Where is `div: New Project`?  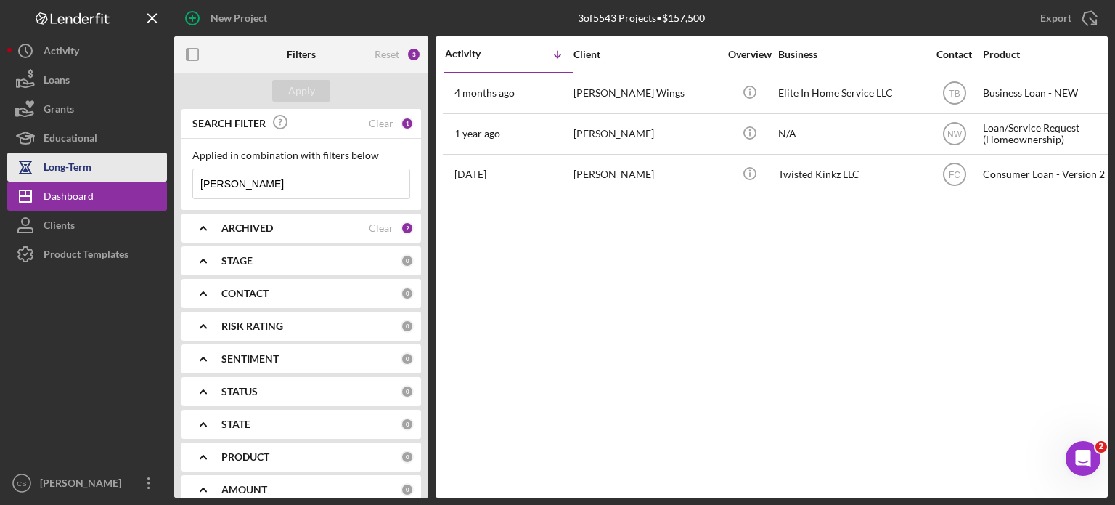 div: New Project is located at coordinates (239, 18).